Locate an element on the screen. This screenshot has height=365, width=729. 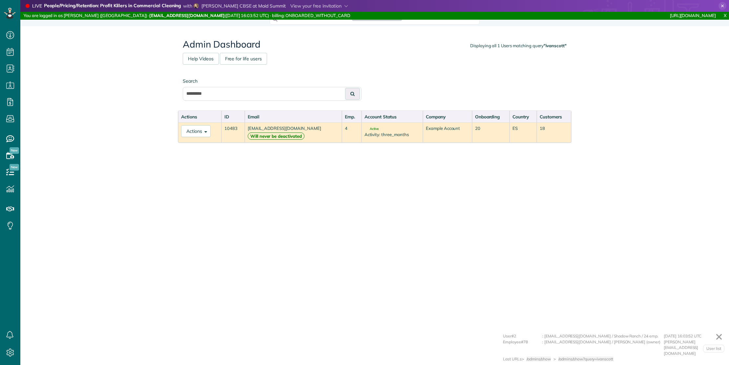
td: Example Account is located at coordinates (447, 132).